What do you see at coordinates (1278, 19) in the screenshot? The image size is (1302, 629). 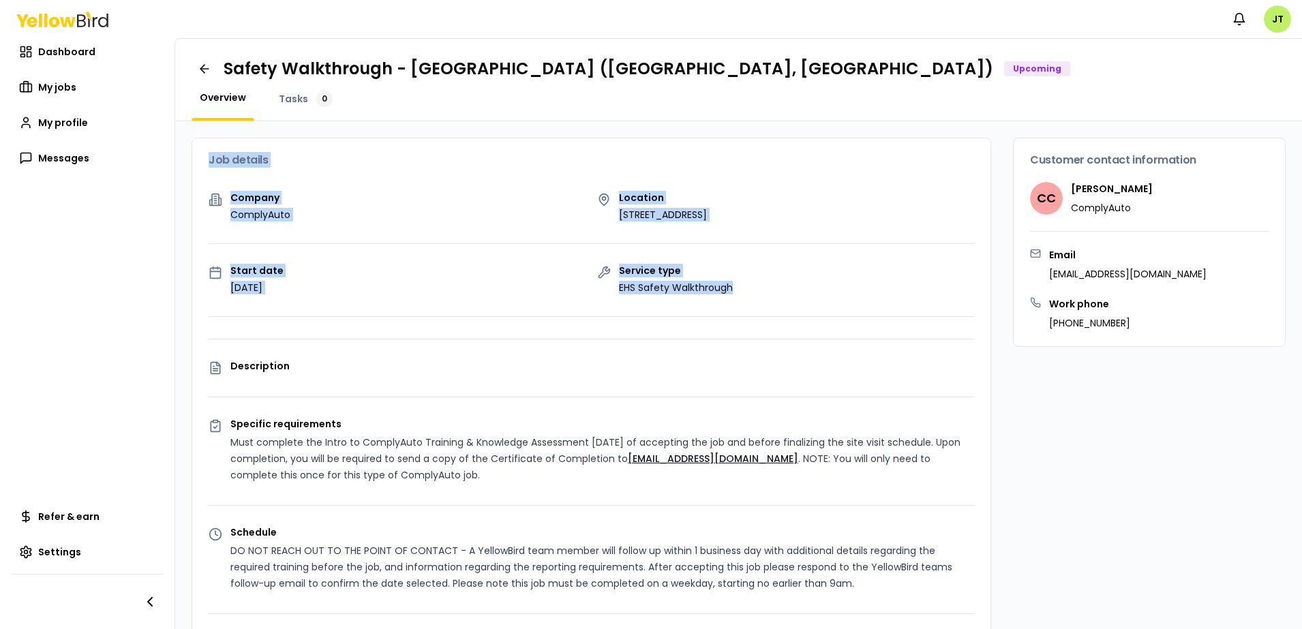 I see `span: JT` at bounding box center [1278, 19].